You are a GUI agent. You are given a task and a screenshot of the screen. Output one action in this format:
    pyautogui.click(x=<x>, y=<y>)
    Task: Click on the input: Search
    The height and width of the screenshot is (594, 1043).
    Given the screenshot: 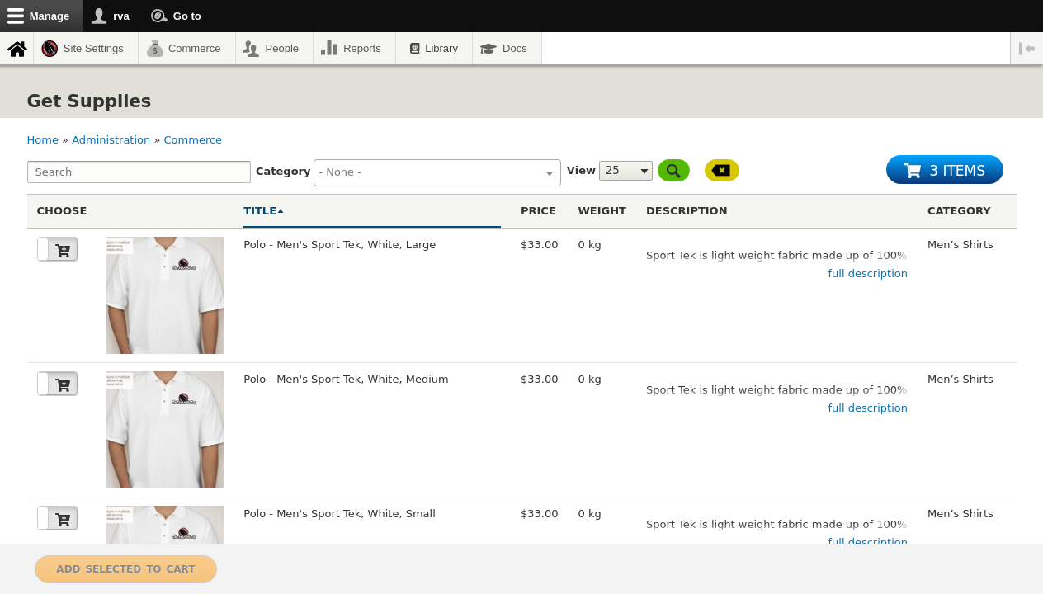 What is the action you would take?
    pyautogui.click(x=139, y=172)
    